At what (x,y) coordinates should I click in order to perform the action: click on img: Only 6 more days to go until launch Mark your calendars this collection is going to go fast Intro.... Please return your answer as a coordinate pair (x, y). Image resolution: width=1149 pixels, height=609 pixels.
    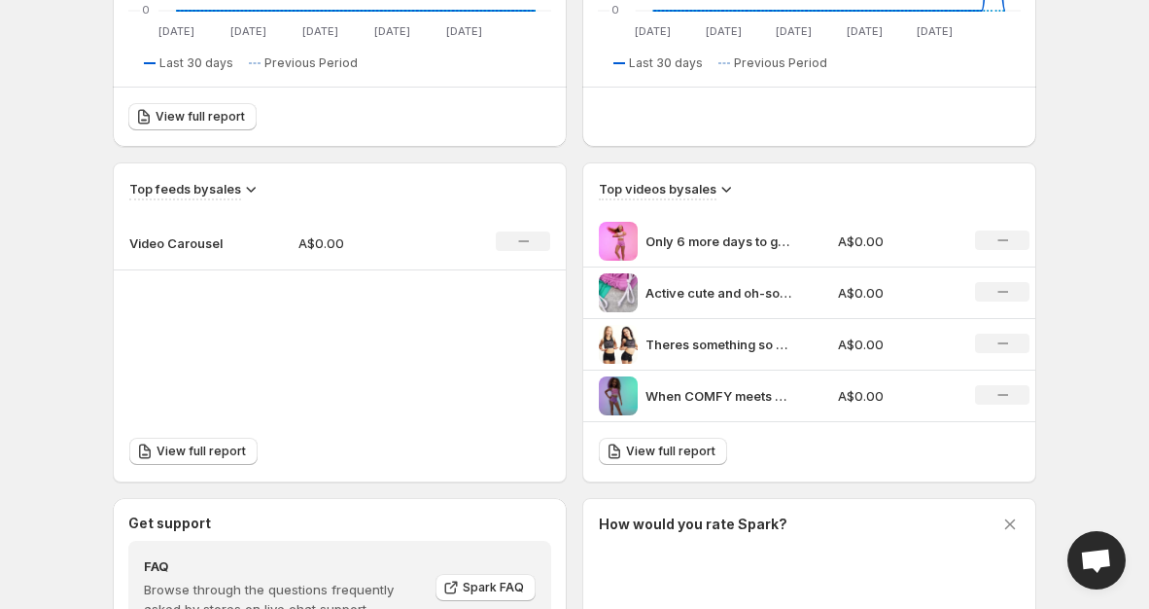
    Looking at the image, I should click on (618, 241).